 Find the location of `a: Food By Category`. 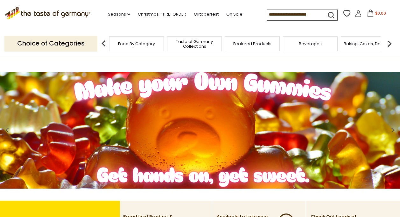

a: Food By Category is located at coordinates (137, 44).